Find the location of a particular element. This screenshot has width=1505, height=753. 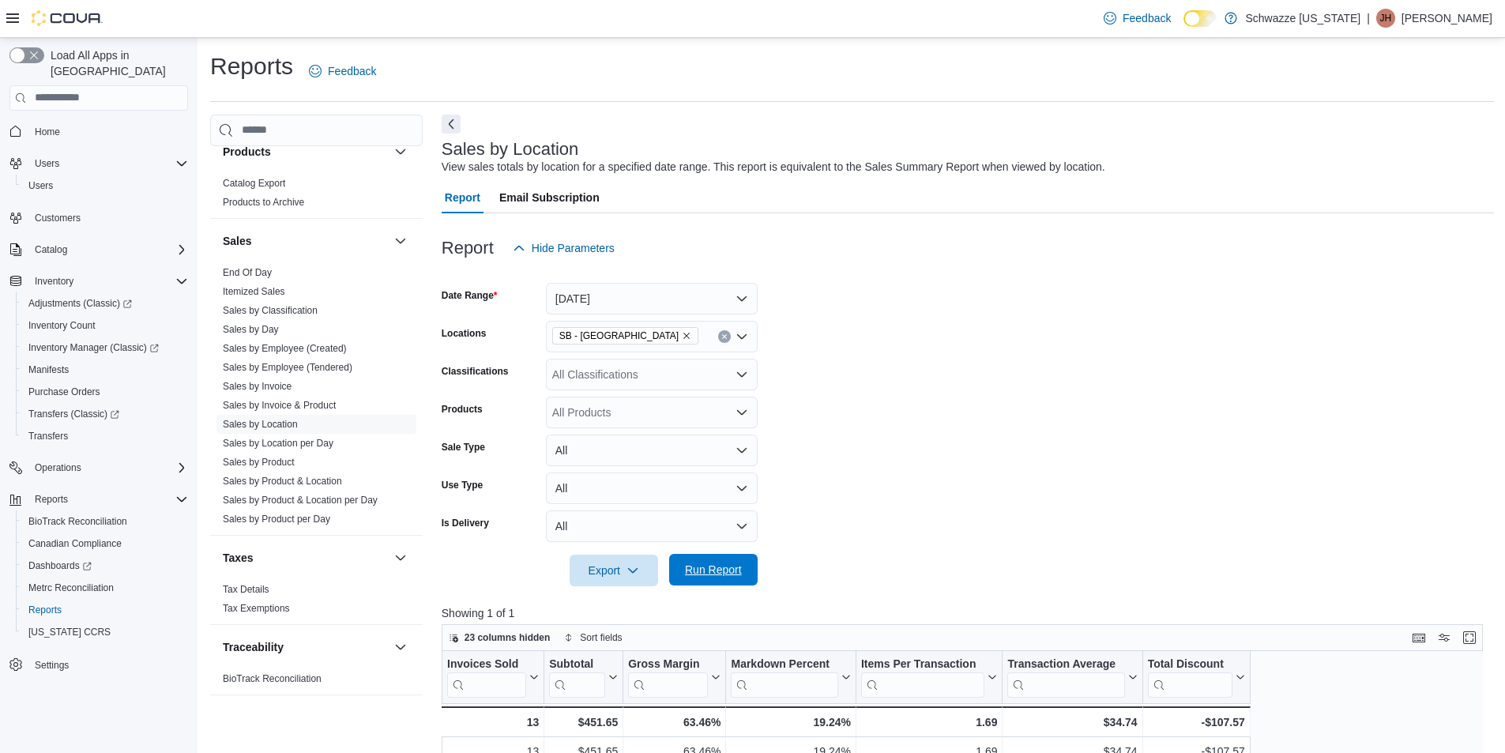

button: Operations is located at coordinates (99, 468).